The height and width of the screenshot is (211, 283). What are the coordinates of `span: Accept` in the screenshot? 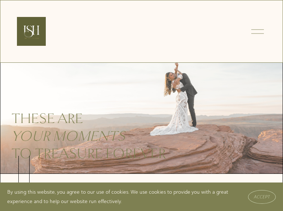 It's located at (261, 197).